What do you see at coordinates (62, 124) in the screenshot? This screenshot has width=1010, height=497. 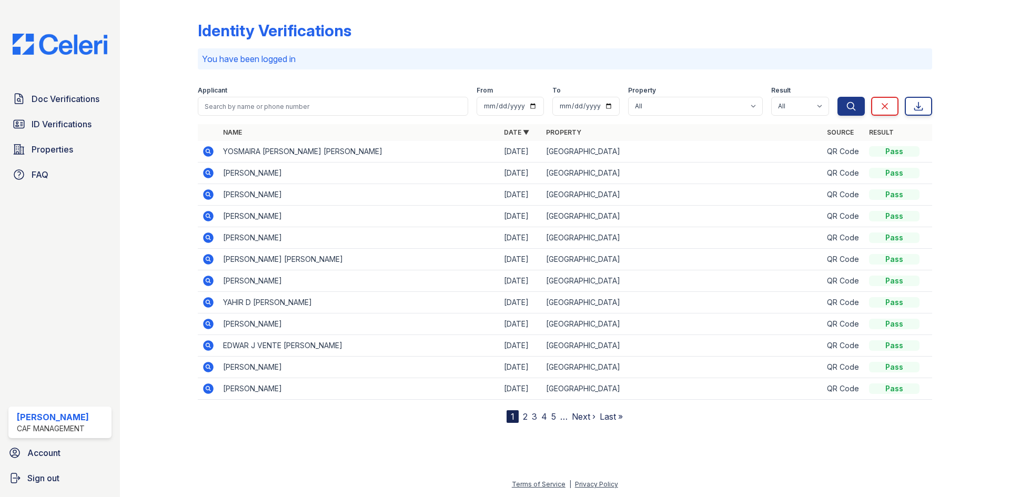 I see `span: ID Verifications` at bounding box center [62, 124].